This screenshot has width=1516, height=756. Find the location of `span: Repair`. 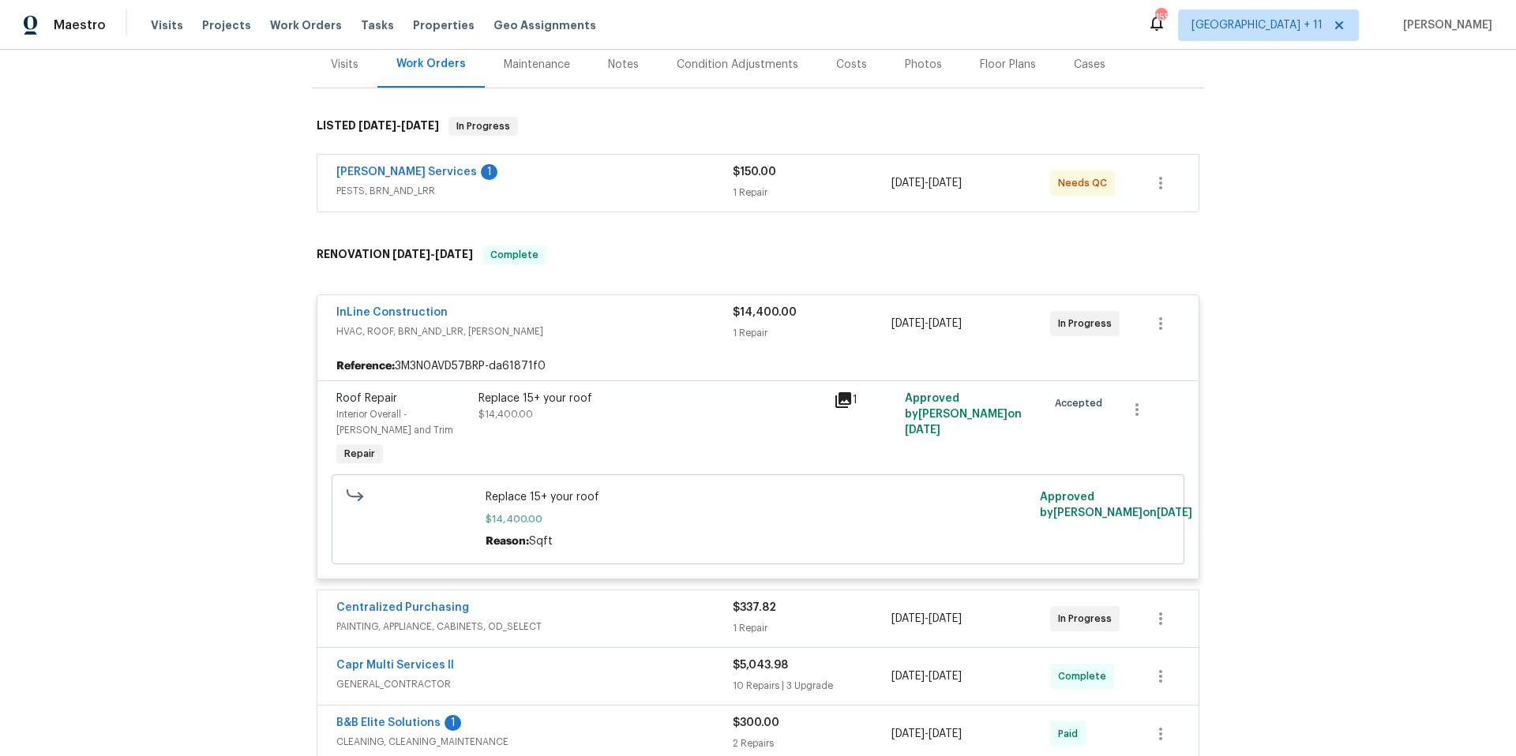

span: Repair is located at coordinates (359, 454).